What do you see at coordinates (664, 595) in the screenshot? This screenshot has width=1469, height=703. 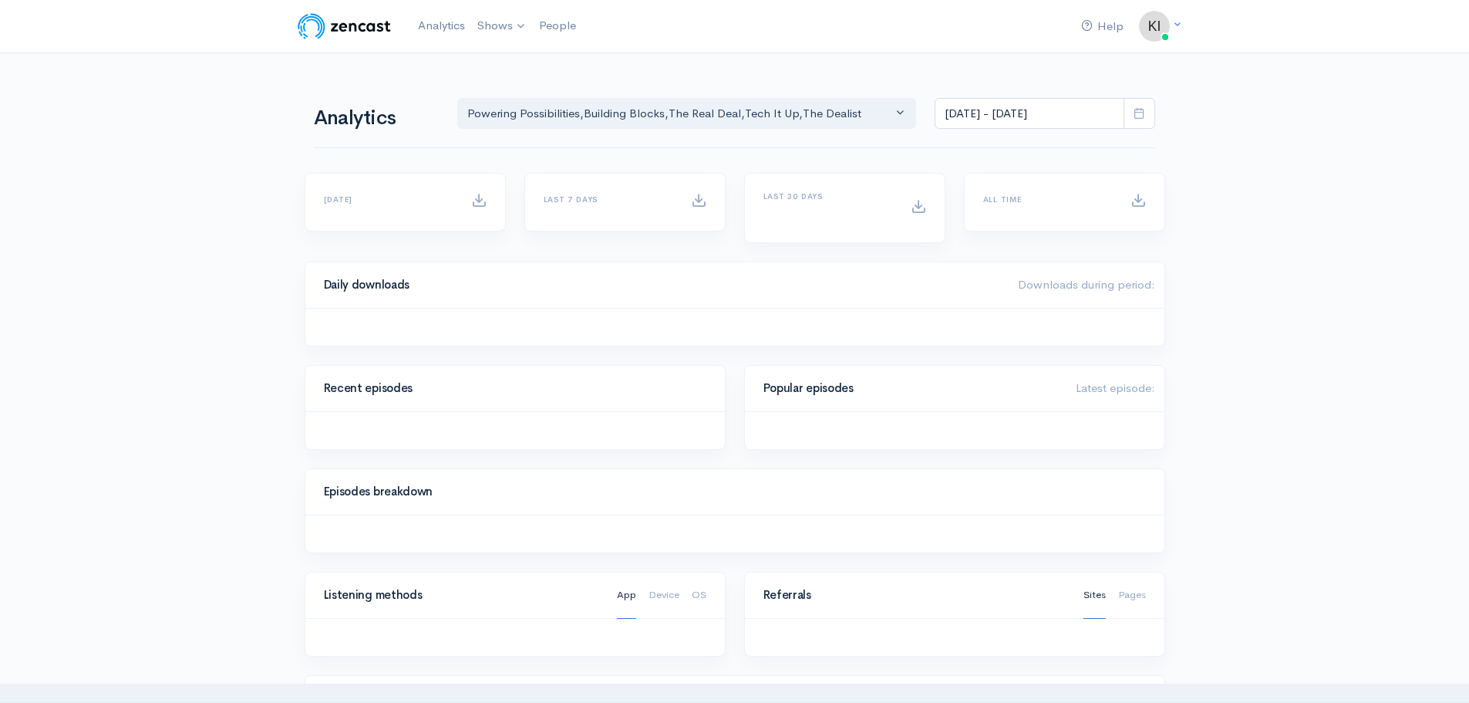 I see `a: Device` at bounding box center [664, 595].